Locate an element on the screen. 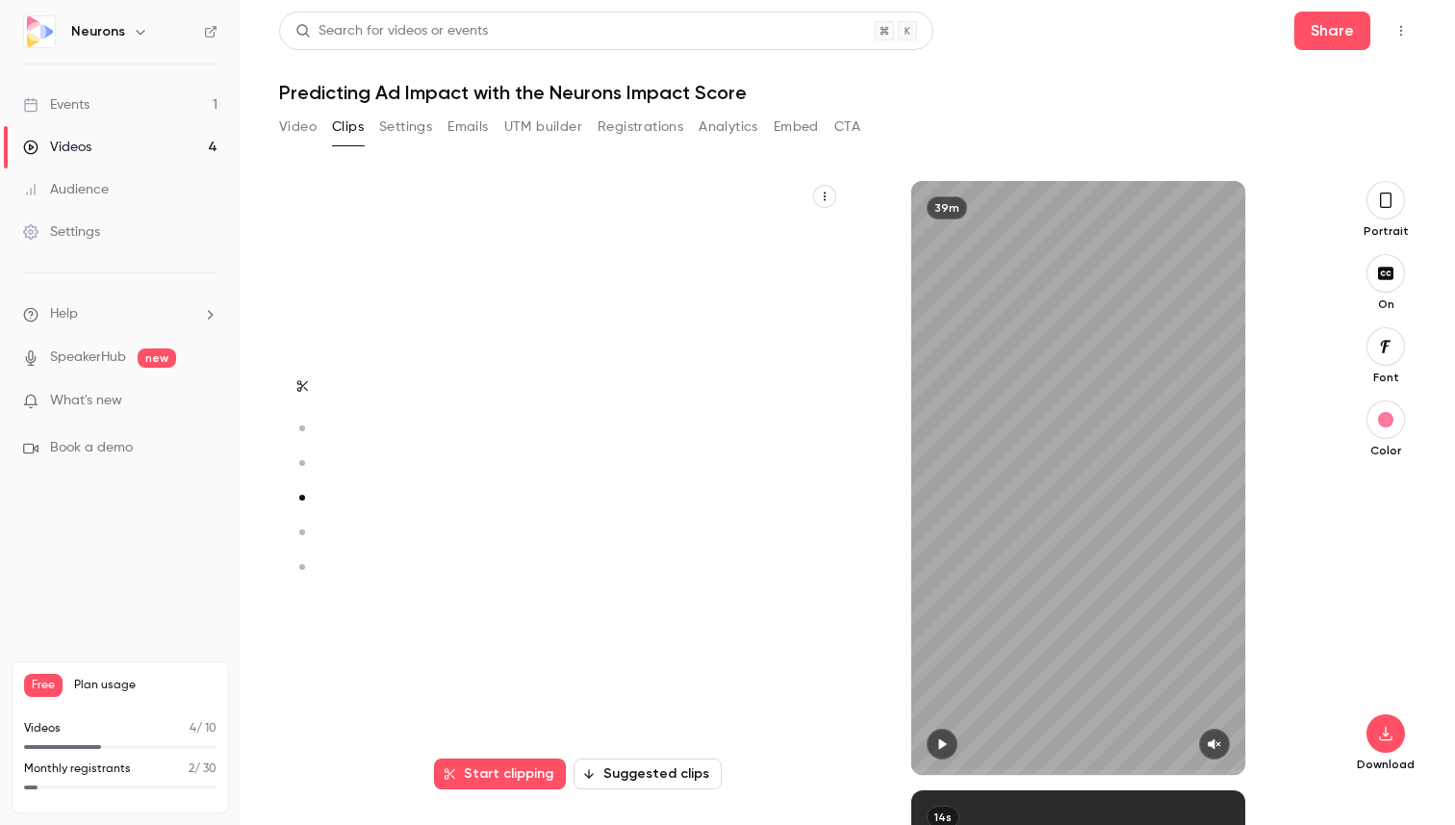 This screenshot has height=825, width=1455. p: Download is located at coordinates (1385, 764).